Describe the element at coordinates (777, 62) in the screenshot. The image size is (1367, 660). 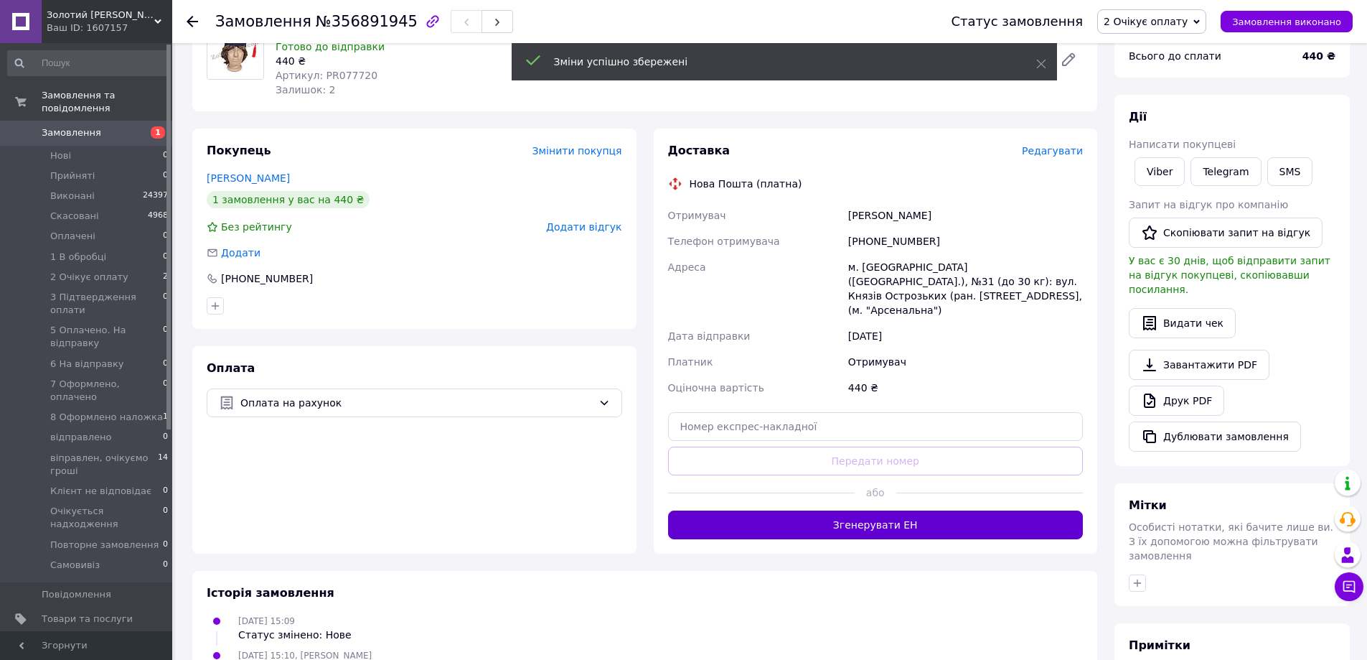
I see `div: Зміни успішно збережені` at that location.